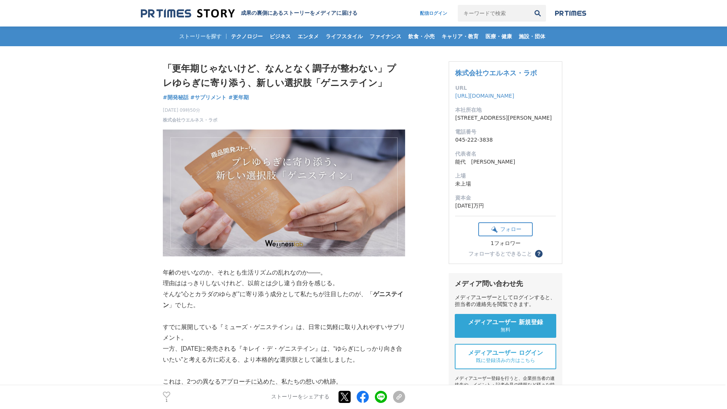 The image size is (727, 409). Describe the element at coordinates (499, 36) in the screenshot. I see `span: 医療・健康` at that location.